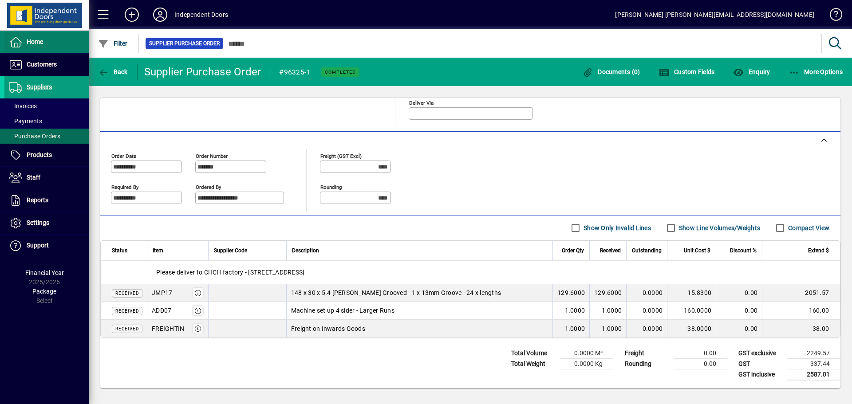 The width and height of the screenshot is (852, 404). I want to click on td: 160.0000, so click(691, 311).